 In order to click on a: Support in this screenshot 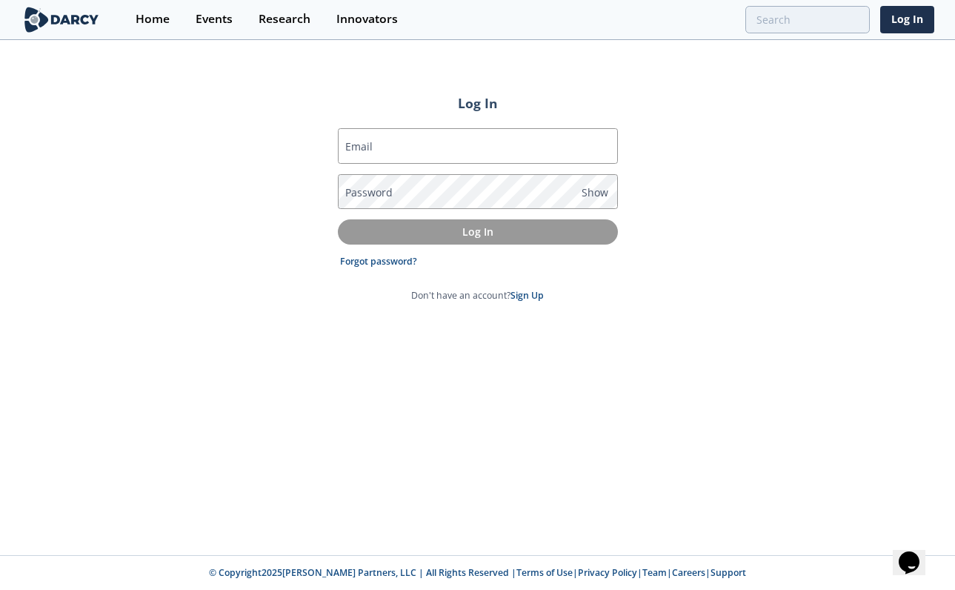, I will do `click(728, 572)`.